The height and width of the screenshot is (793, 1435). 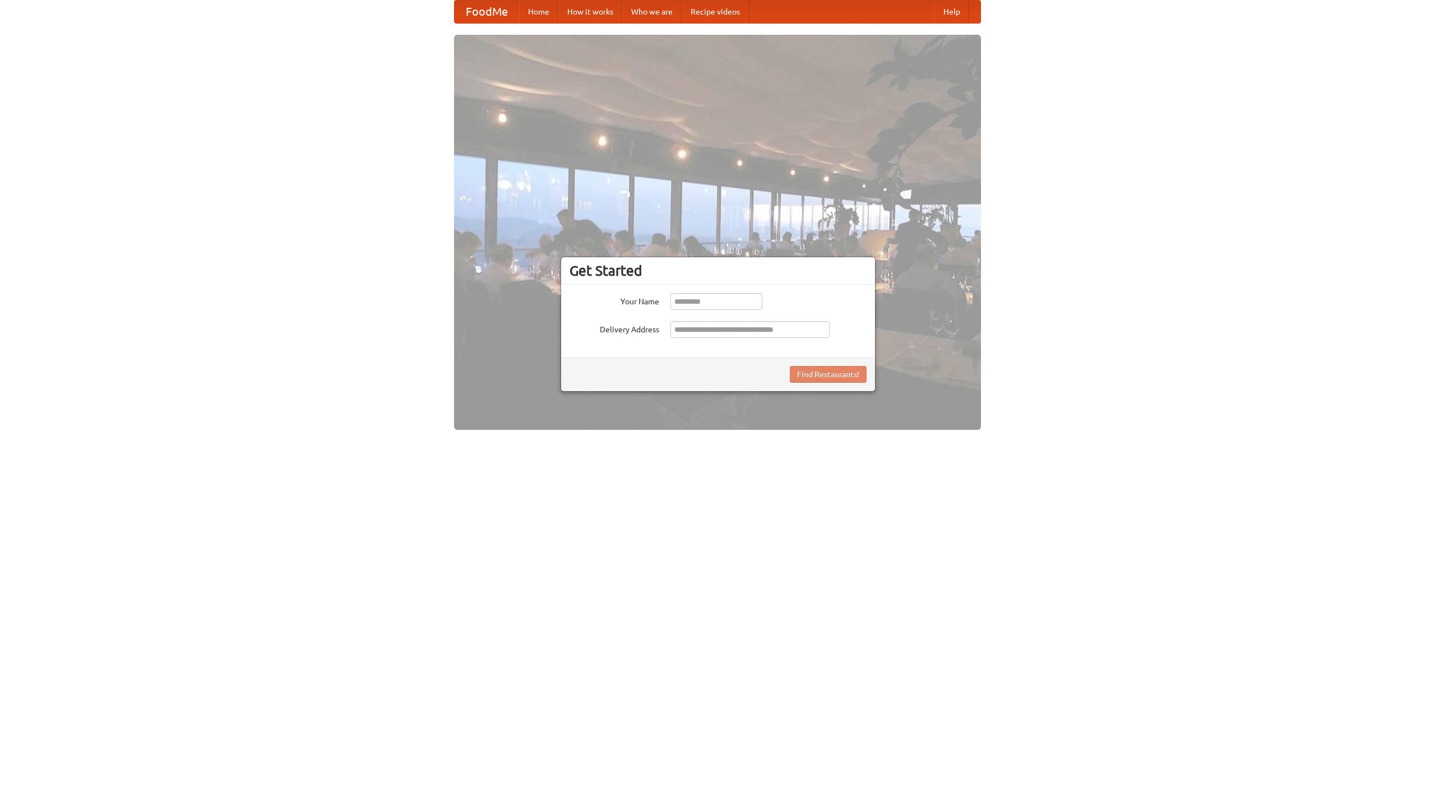 What do you see at coordinates (614, 300) in the screenshot?
I see `label: Your Name` at bounding box center [614, 300].